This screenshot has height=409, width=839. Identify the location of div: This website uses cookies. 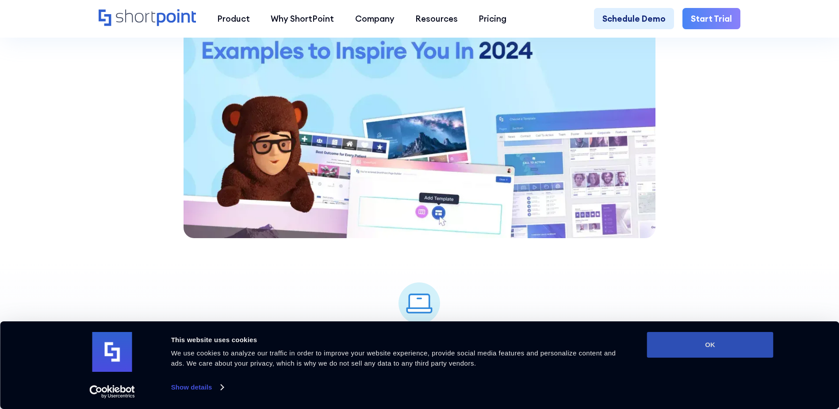
(399, 340).